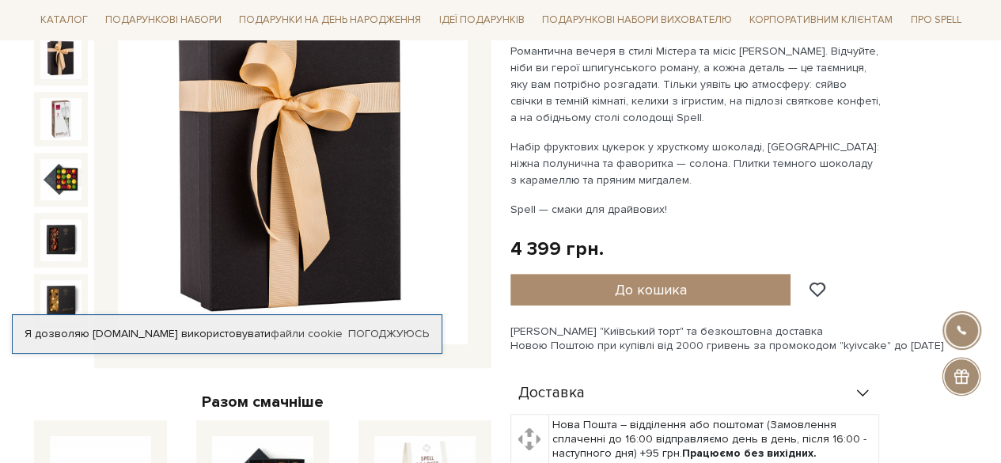 The height and width of the screenshot is (463, 1001). What do you see at coordinates (388, 334) in the screenshot?
I see `a: Погоджуюсь` at bounding box center [388, 334].